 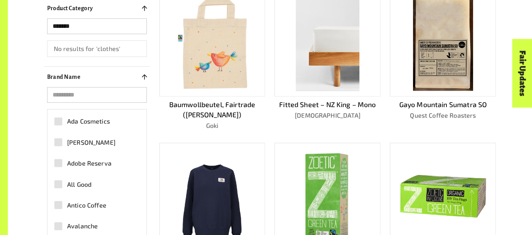 I want to click on span: Adobe Reserva, so click(x=89, y=163).